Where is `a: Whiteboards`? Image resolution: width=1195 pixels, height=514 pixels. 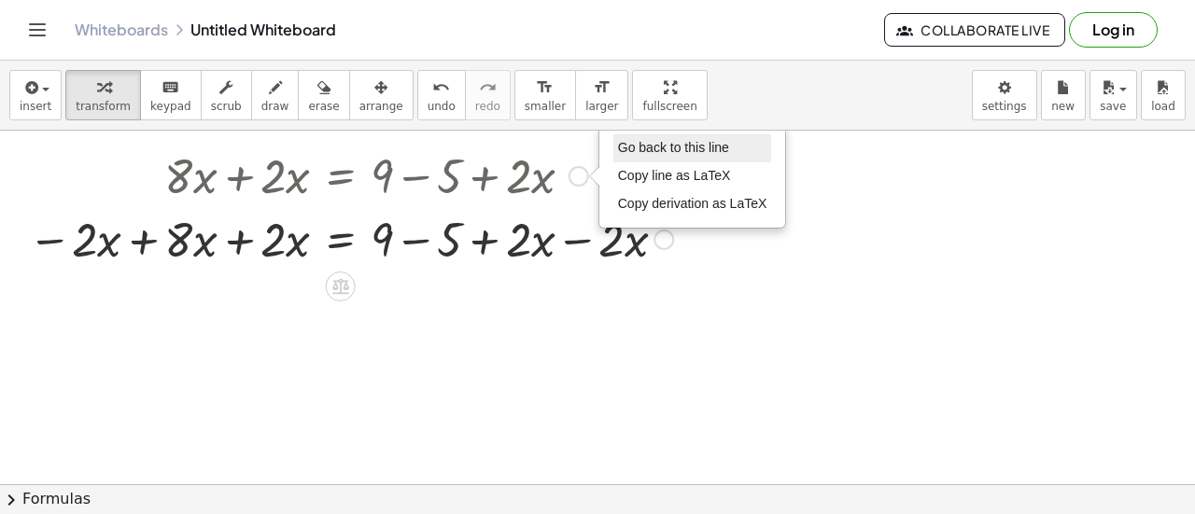
a: Whiteboards is located at coordinates (121, 30).